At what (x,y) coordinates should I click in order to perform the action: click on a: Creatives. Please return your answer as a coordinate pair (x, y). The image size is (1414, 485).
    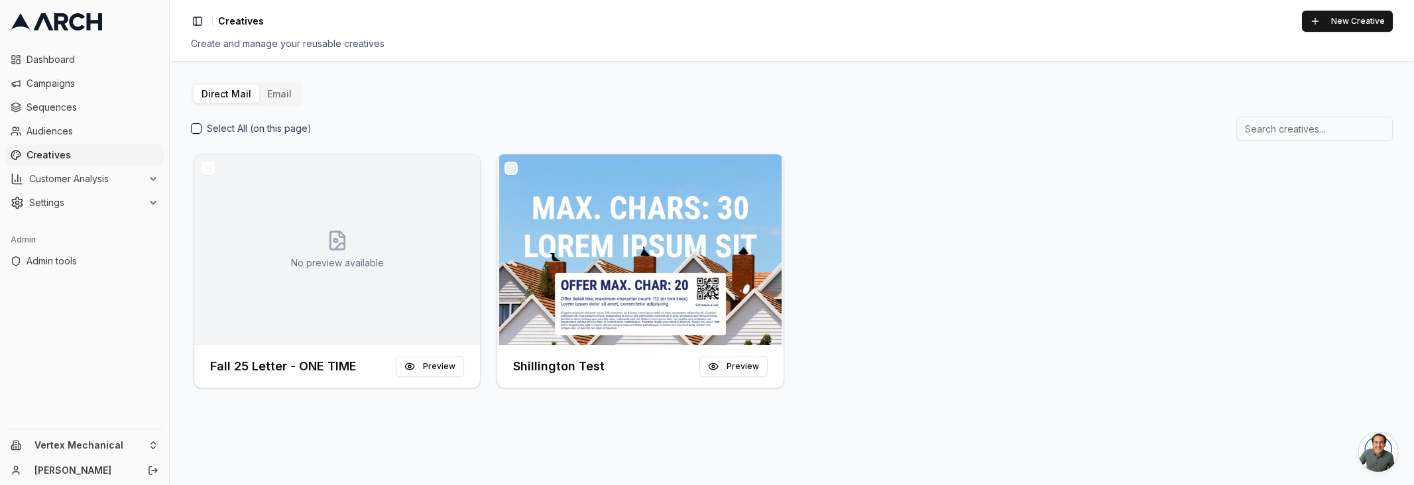
    Looking at the image, I should click on (84, 155).